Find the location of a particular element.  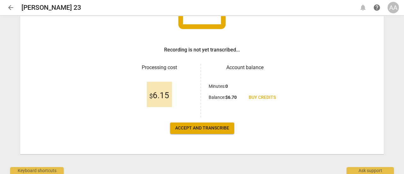

b: 0 is located at coordinates (227, 86).